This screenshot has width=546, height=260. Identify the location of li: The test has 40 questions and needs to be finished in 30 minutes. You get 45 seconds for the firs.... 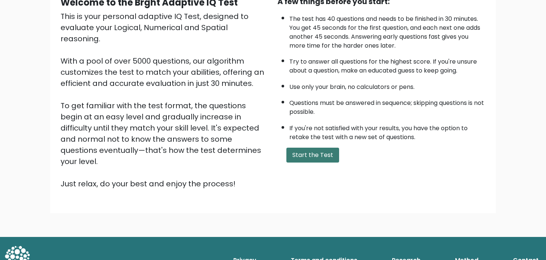
(388, 30).